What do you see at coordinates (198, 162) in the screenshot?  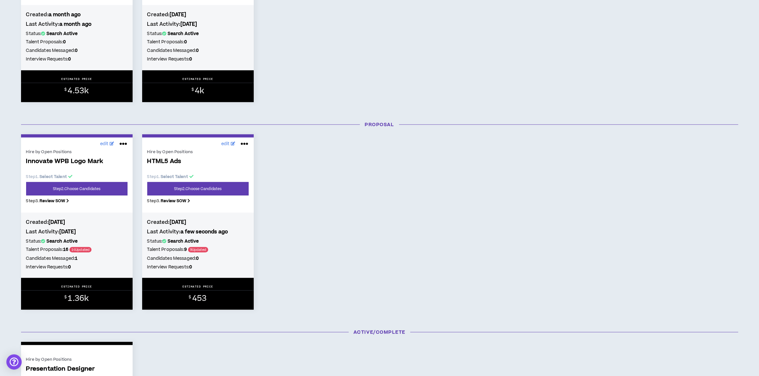 I see `span: HTML5 Ads` at bounding box center [198, 162].